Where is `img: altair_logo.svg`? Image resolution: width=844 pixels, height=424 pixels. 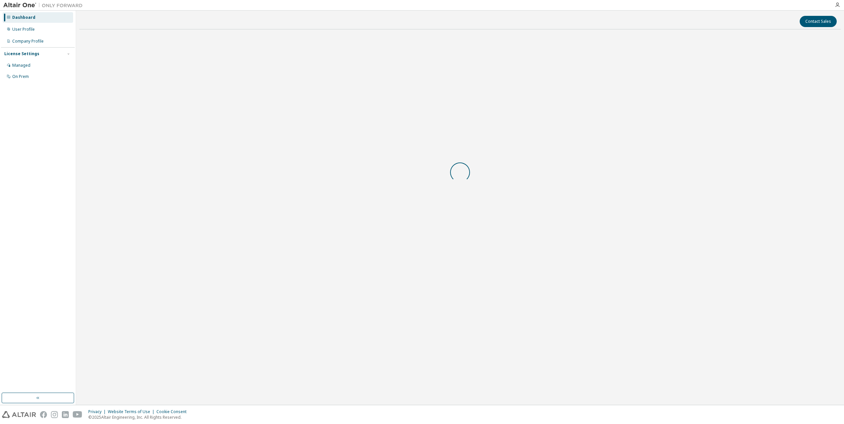
img: altair_logo.svg is located at coordinates (19, 415).